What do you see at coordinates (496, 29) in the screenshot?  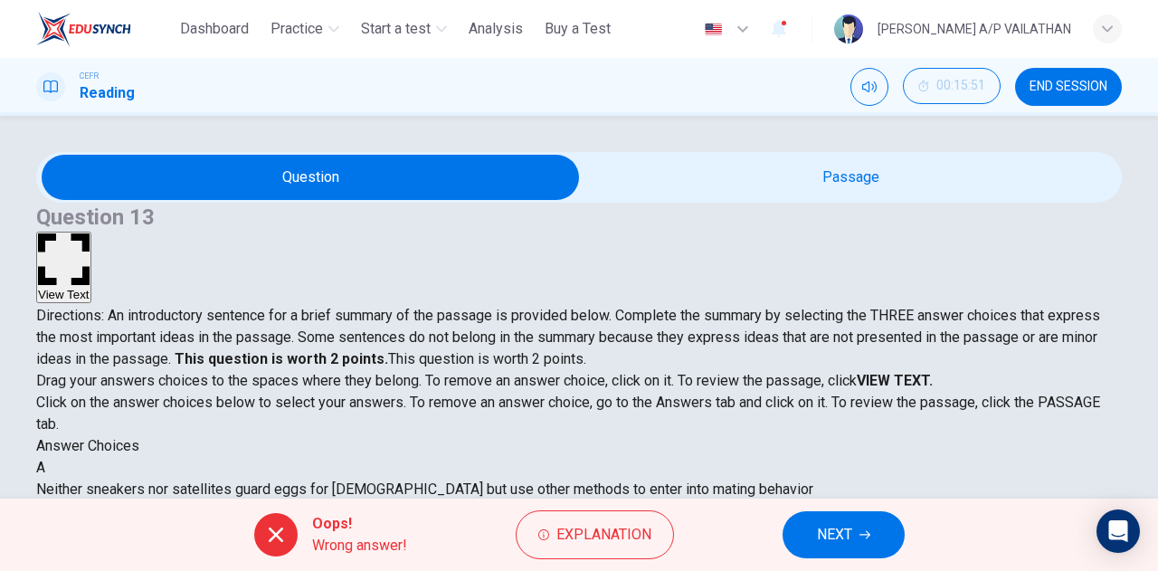 I see `a: Analysis` at bounding box center [496, 29].